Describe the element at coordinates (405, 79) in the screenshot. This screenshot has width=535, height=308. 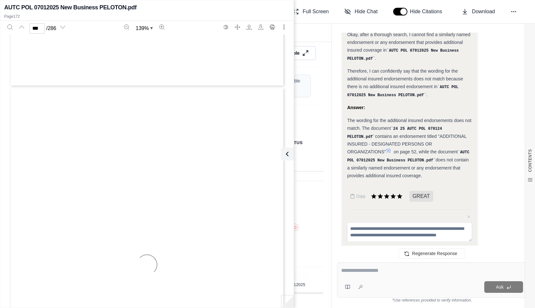
I see `span: Therefore, I can confidently say that the wording for the additional insured endorsements does no...` at that location.